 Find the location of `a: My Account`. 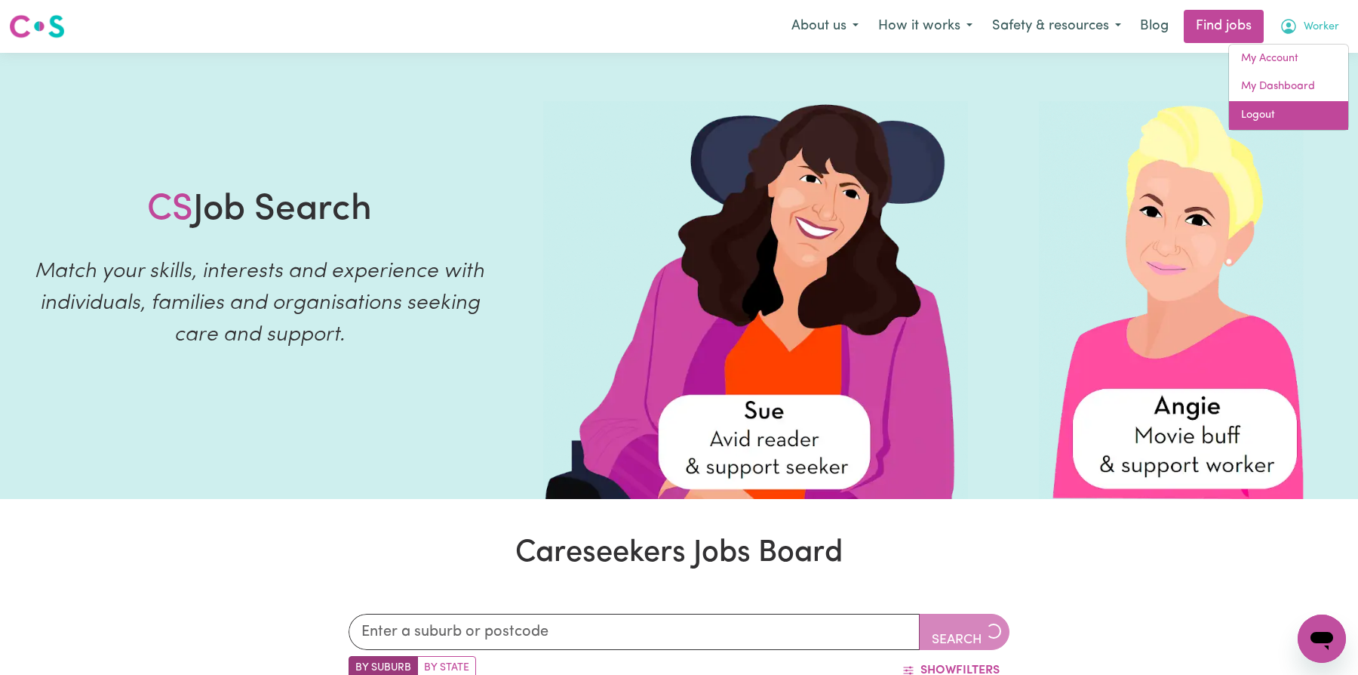

a: My Account is located at coordinates (1289, 59).